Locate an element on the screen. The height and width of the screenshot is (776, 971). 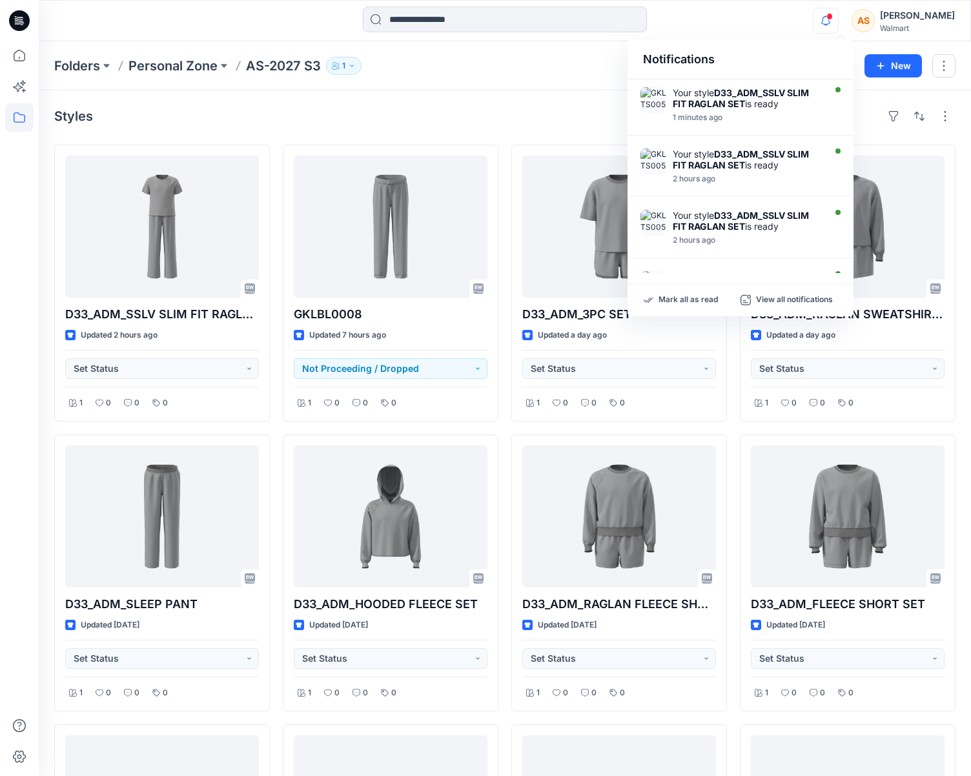
p: Personal Zone is located at coordinates (173, 66).